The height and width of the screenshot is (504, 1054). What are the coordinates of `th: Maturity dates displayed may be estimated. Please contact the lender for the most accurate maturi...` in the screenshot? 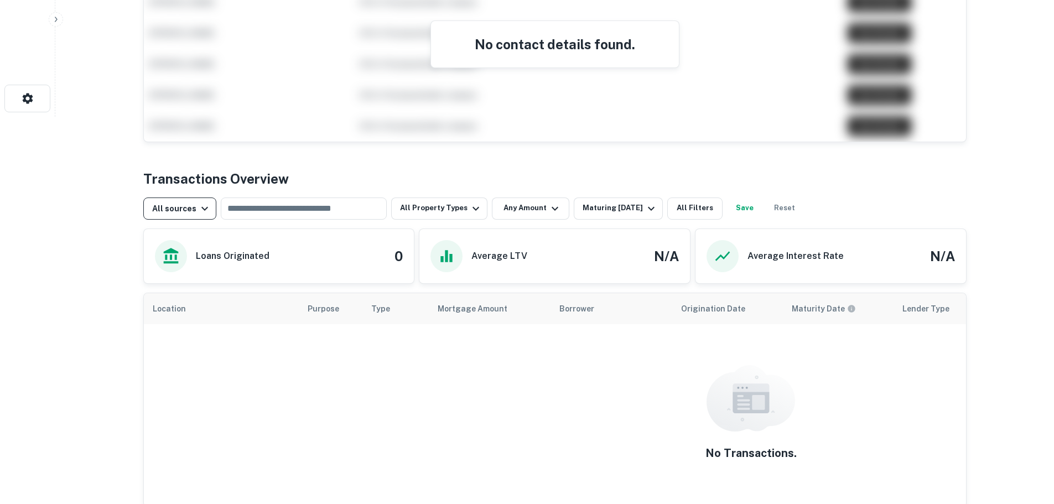 It's located at (839, 309).